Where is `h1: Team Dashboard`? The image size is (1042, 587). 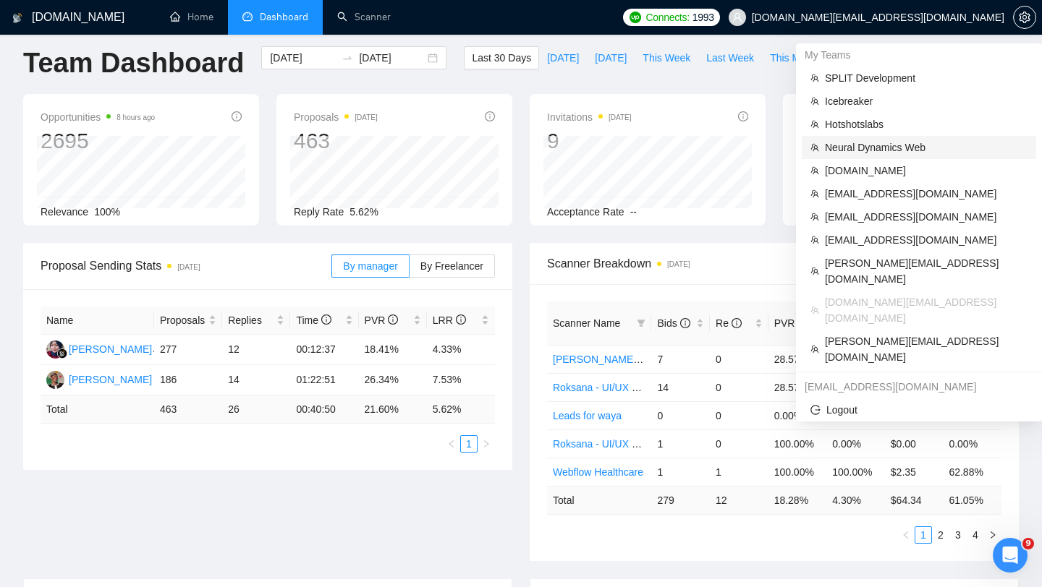
h1: Team Dashboard is located at coordinates (133, 63).